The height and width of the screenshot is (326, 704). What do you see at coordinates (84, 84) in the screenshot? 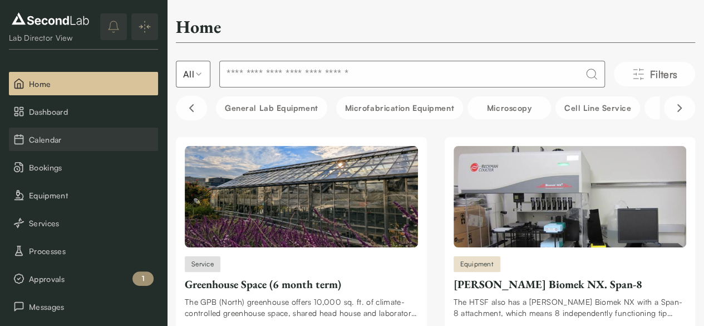
I see `li: Home` at bounding box center [84, 84].